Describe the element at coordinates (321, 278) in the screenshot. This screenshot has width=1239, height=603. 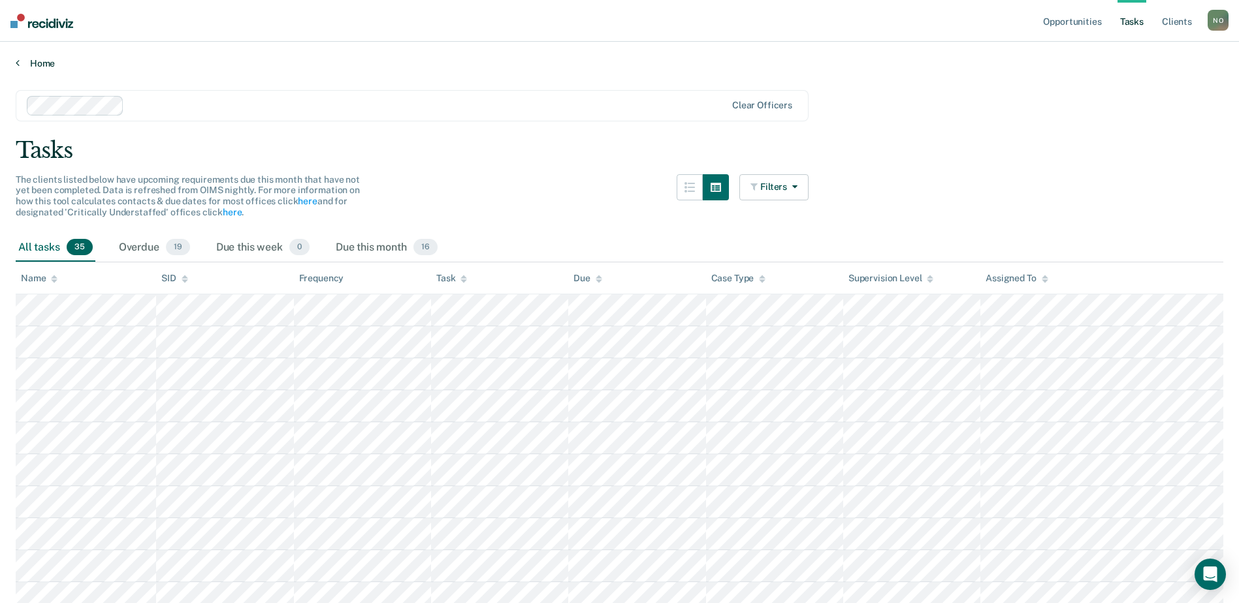
I see `div: Frequency` at that location.